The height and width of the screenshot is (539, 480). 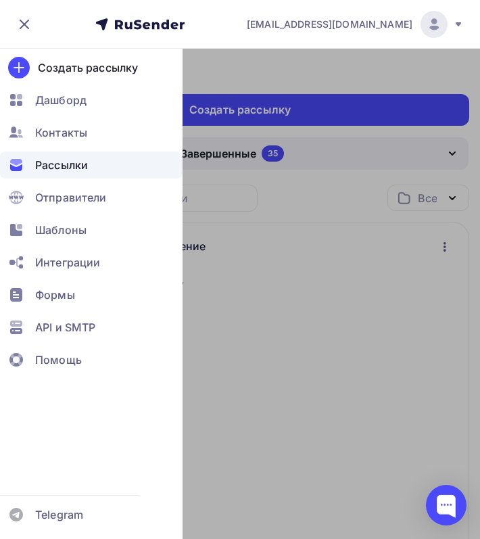 What do you see at coordinates (61, 100) in the screenshot?
I see `span: Дашборд` at bounding box center [61, 100].